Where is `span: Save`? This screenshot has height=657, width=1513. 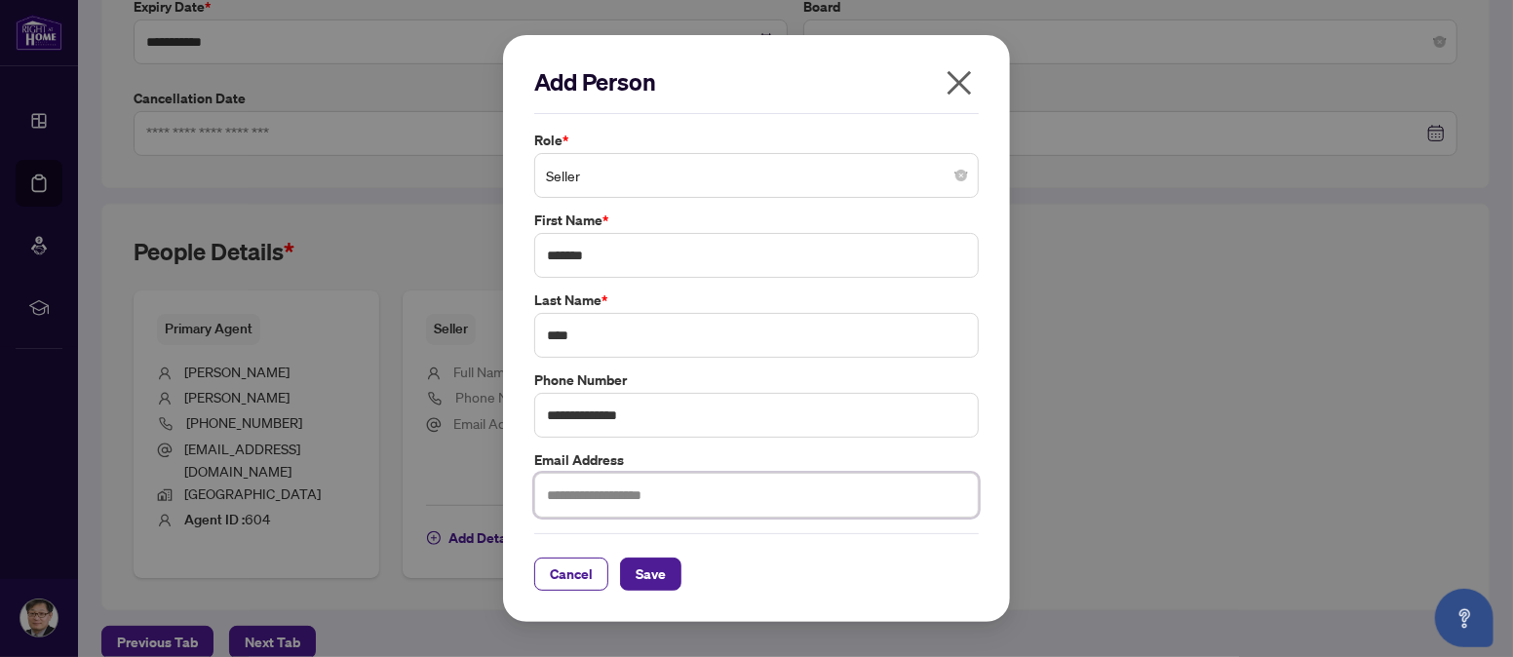 span: Save is located at coordinates (650, 574).